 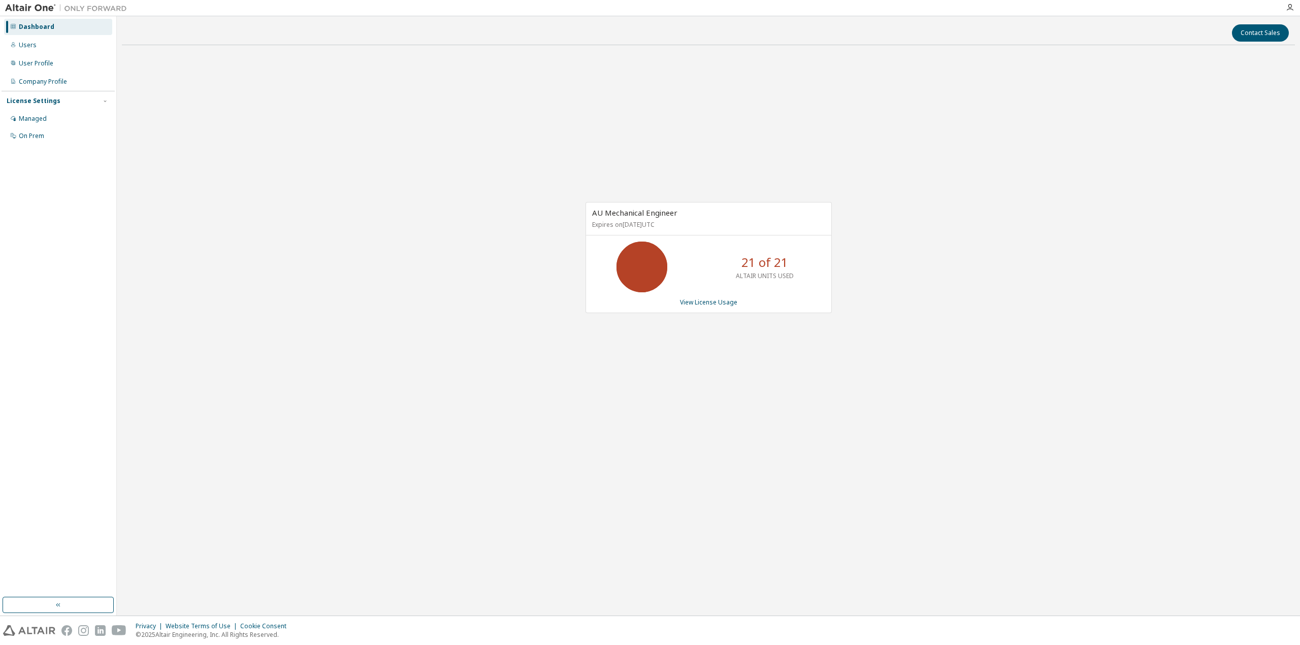 I want to click on div: License Settings, so click(x=34, y=101).